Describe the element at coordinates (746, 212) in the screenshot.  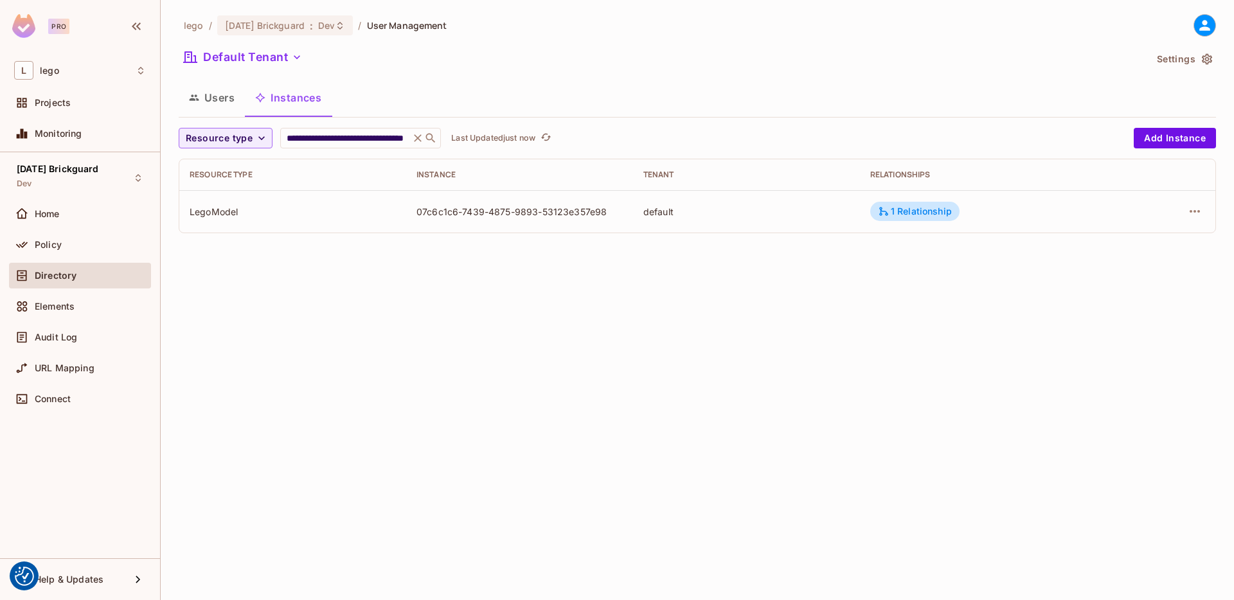
I see `div: default` at that location.